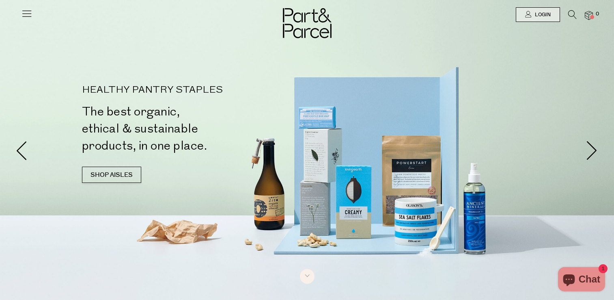 This screenshot has height=300, width=614. What do you see at coordinates (598, 14) in the screenshot?
I see `span: 0` at bounding box center [598, 14].